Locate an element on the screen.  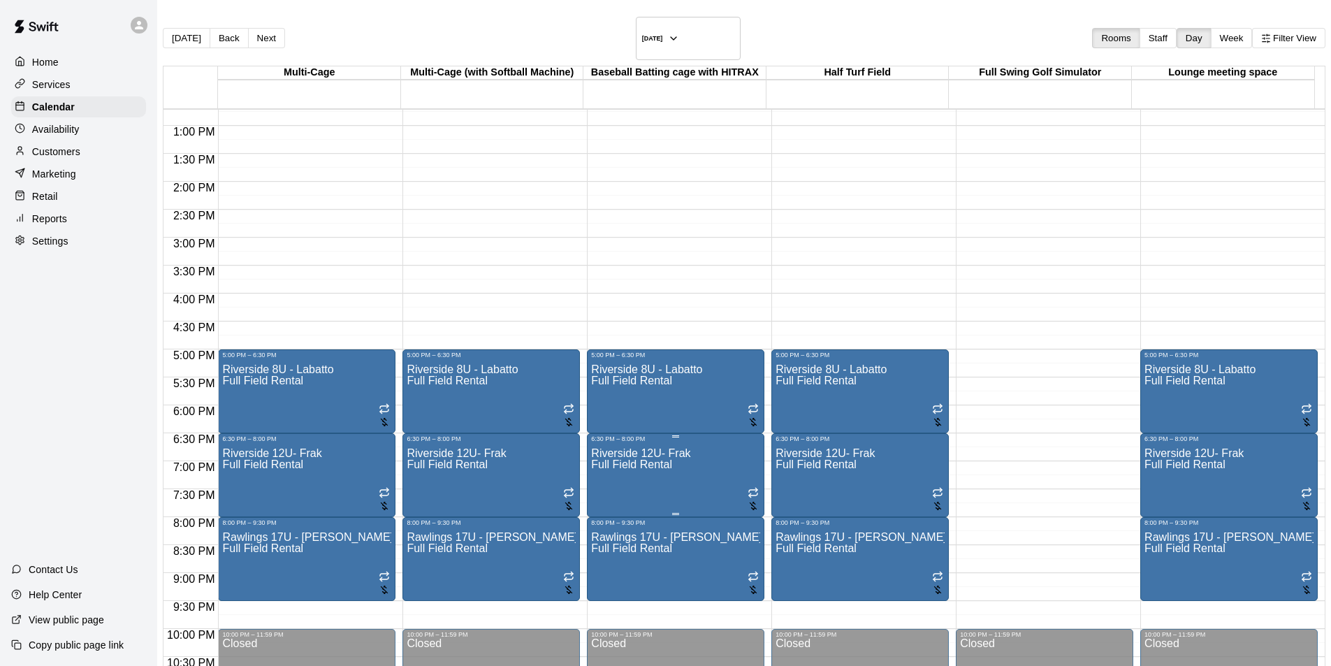
span: 4:30 PM is located at coordinates (194, 327).